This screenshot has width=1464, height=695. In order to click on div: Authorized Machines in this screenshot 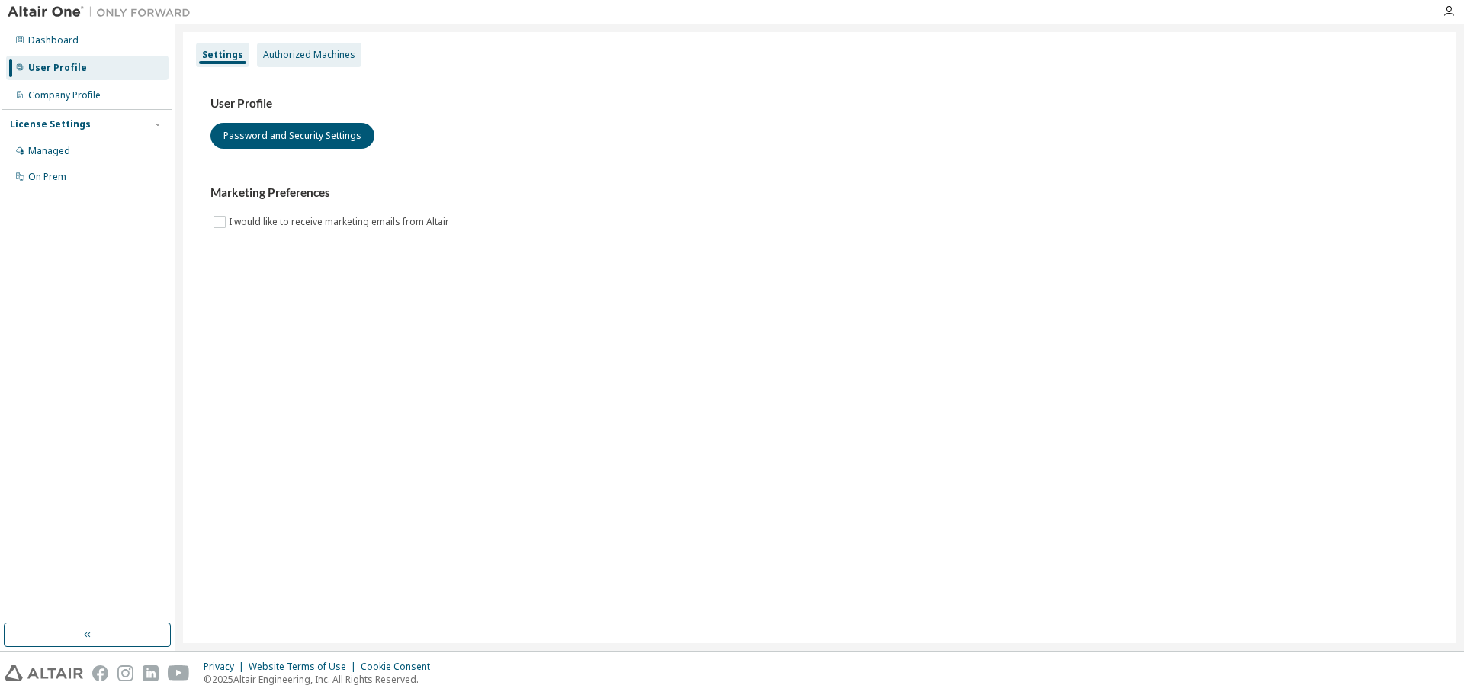, I will do `click(309, 55)`.